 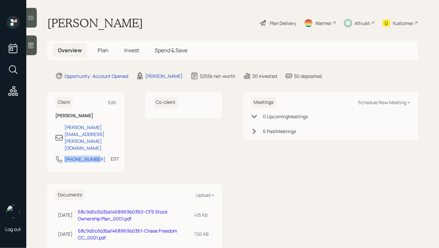 I want to click on span: Plan, so click(x=103, y=50).